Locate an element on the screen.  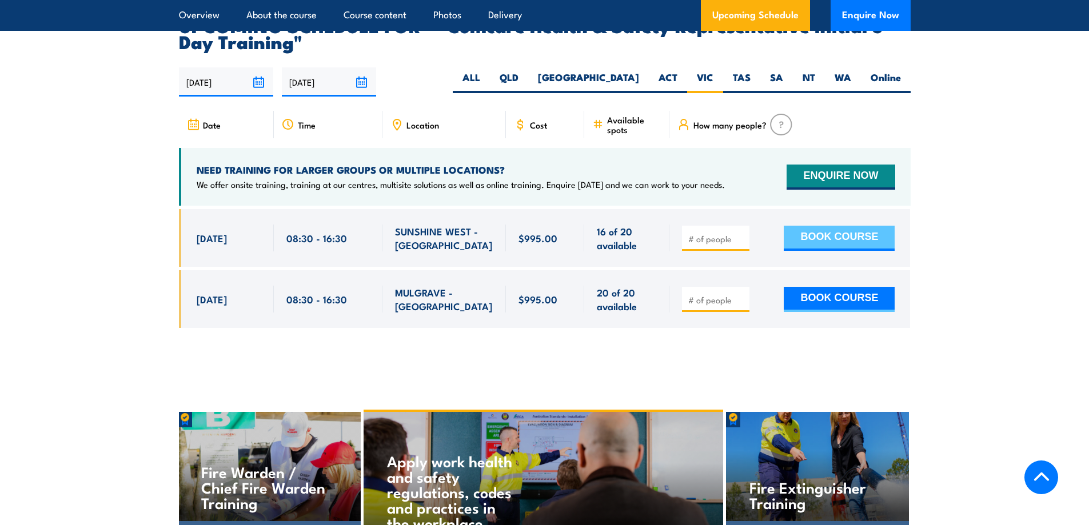
h4: NEED TRAINING FOR LARGER GROUPS OR MULTIPLE LOCATIONS? is located at coordinates (461, 170).